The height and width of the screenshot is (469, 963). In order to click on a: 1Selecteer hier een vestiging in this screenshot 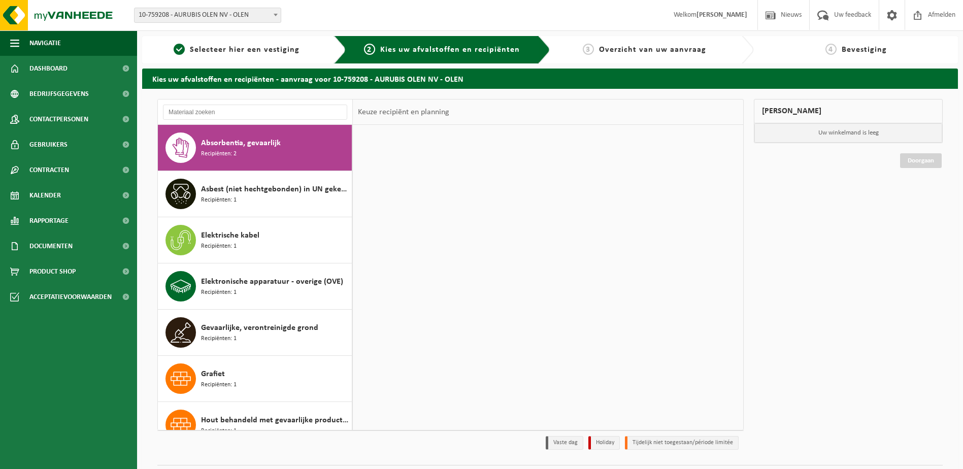, I will do `click(237, 50)`.